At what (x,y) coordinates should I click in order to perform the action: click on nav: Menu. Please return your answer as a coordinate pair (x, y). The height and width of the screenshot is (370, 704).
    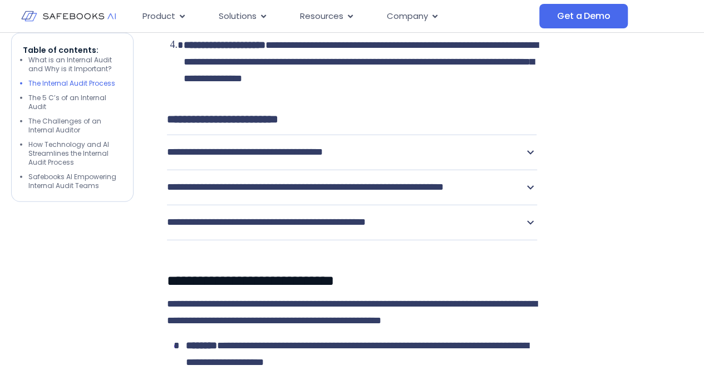
    Looking at the image, I should click on (336, 16).